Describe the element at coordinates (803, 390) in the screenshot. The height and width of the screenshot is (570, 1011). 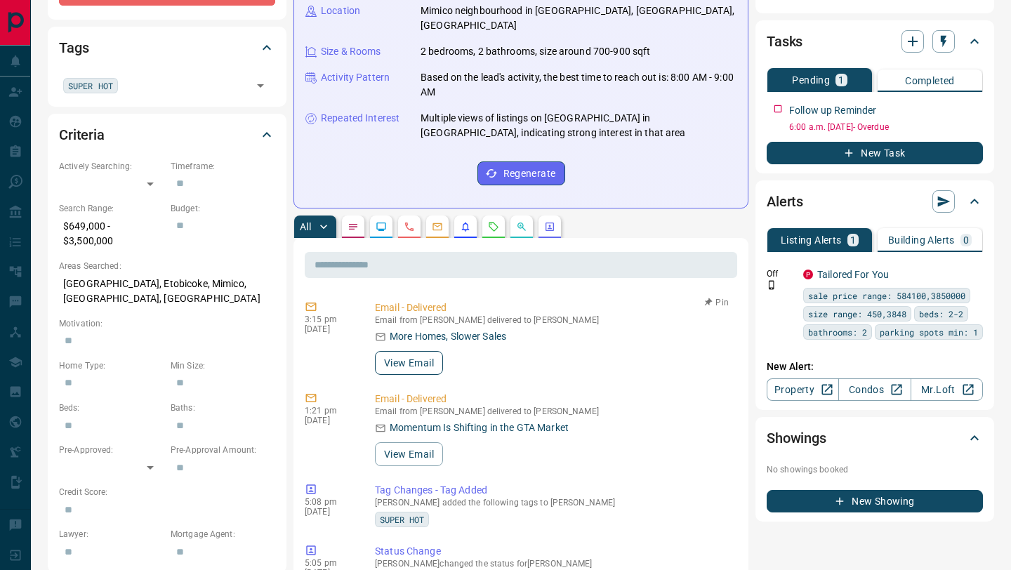
I see `a: Property` at that location.